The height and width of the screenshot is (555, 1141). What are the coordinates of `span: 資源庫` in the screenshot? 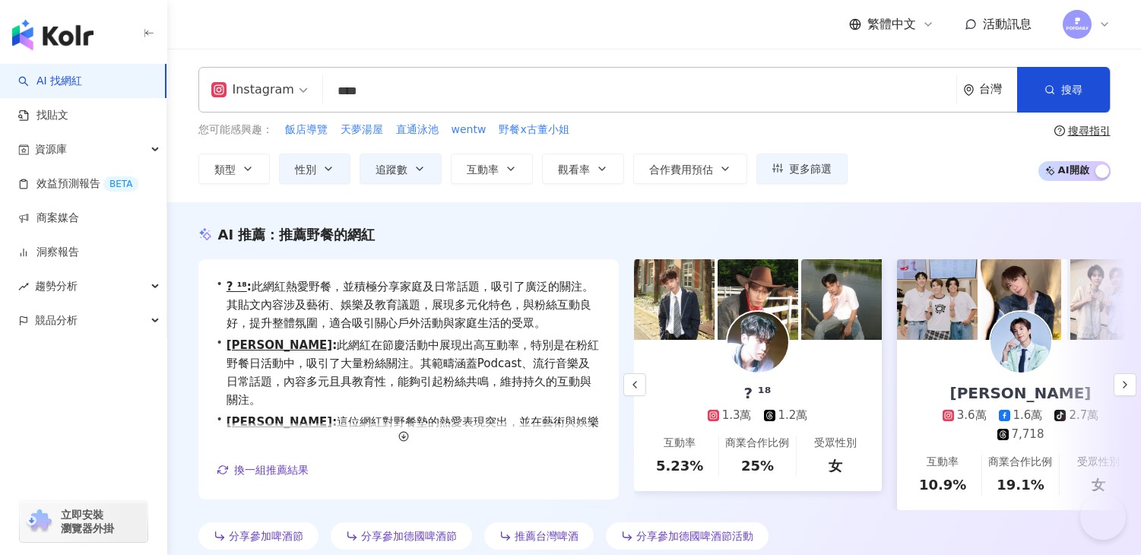 It's located at (51, 149).